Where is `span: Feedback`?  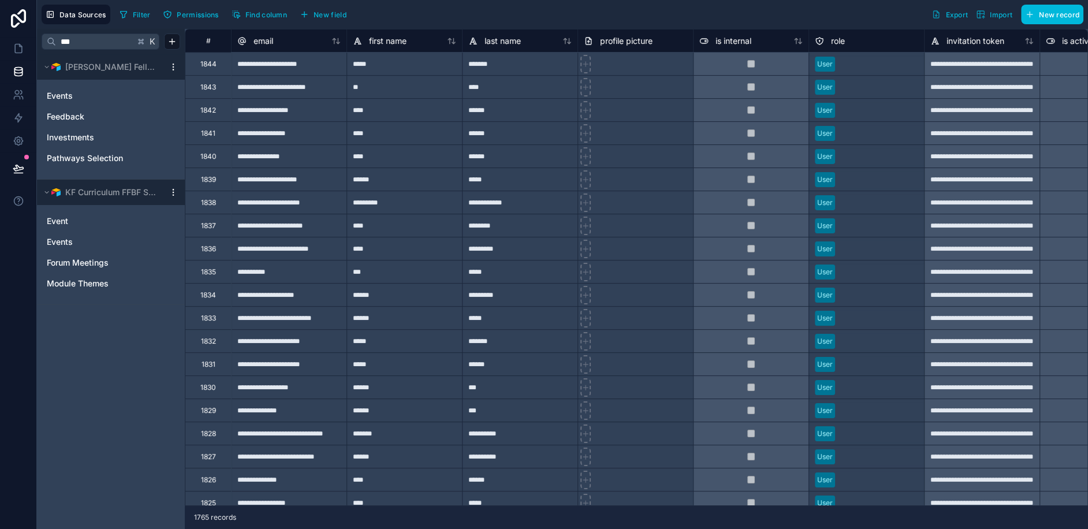 span: Feedback is located at coordinates (65, 117).